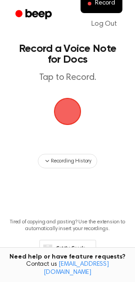 This screenshot has width=135, height=282. I want to click on h1: Record a Voice Note for Docs, so click(68, 54).